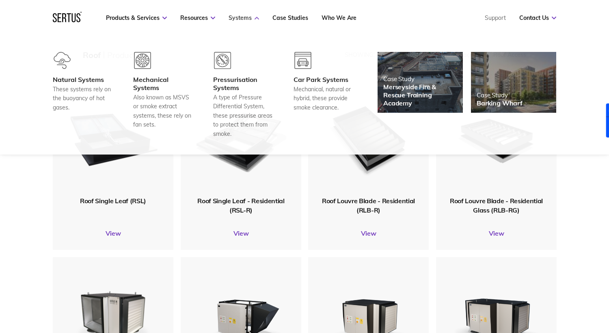 This screenshot has height=333, width=609. Describe the element at coordinates (243, 95) in the screenshot. I see `a: Pressurisation SystemsA type of Pressure Differential System, these pressurise areas to protect t...` at that location.